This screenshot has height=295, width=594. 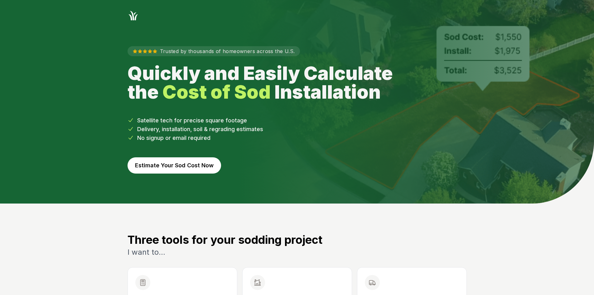 I want to click on li: Satellite tech for precise square footage, so click(x=297, y=120).